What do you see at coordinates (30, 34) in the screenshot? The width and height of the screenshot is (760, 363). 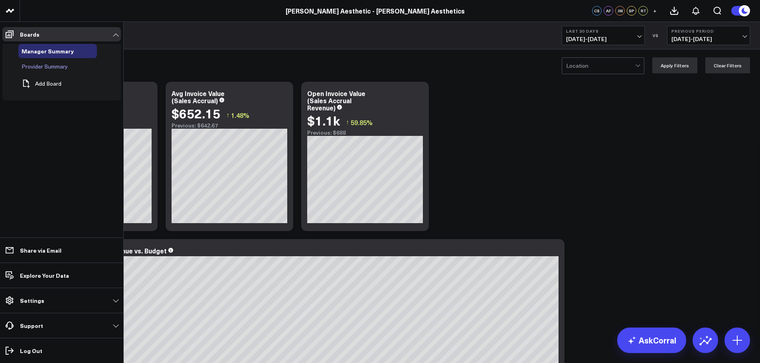 I see `p: Boards` at bounding box center [30, 34].